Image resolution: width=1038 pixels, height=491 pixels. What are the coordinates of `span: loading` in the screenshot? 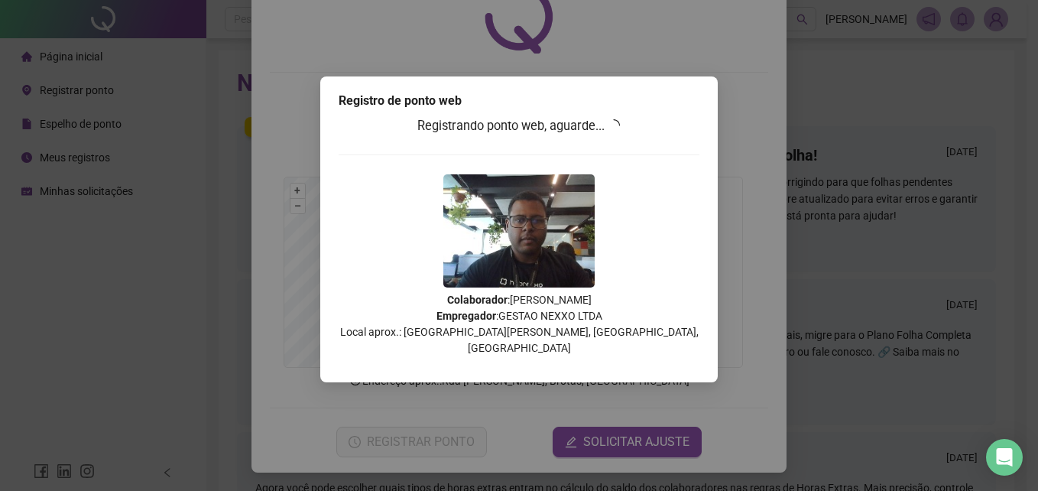 It's located at (614, 125).